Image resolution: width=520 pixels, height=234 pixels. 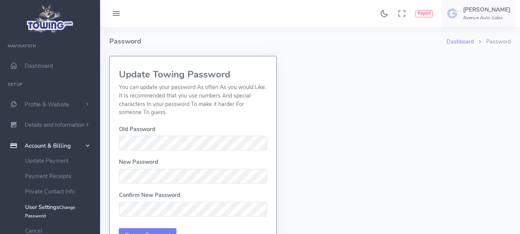 I want to click on a: Dashboard, so click(x=460, y=42).